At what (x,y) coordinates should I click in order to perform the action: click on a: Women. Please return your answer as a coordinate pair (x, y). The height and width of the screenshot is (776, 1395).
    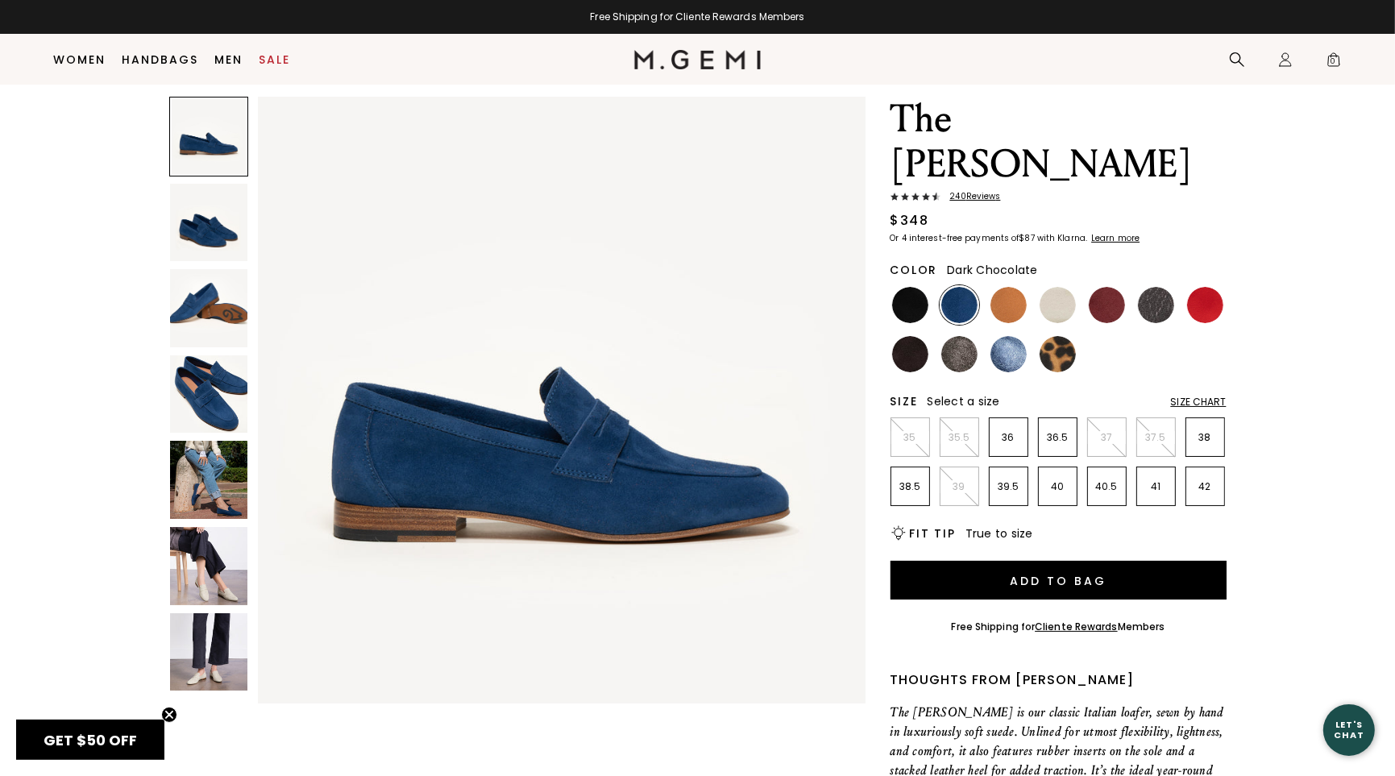
    Looking at the image, I should click on (80, 60).